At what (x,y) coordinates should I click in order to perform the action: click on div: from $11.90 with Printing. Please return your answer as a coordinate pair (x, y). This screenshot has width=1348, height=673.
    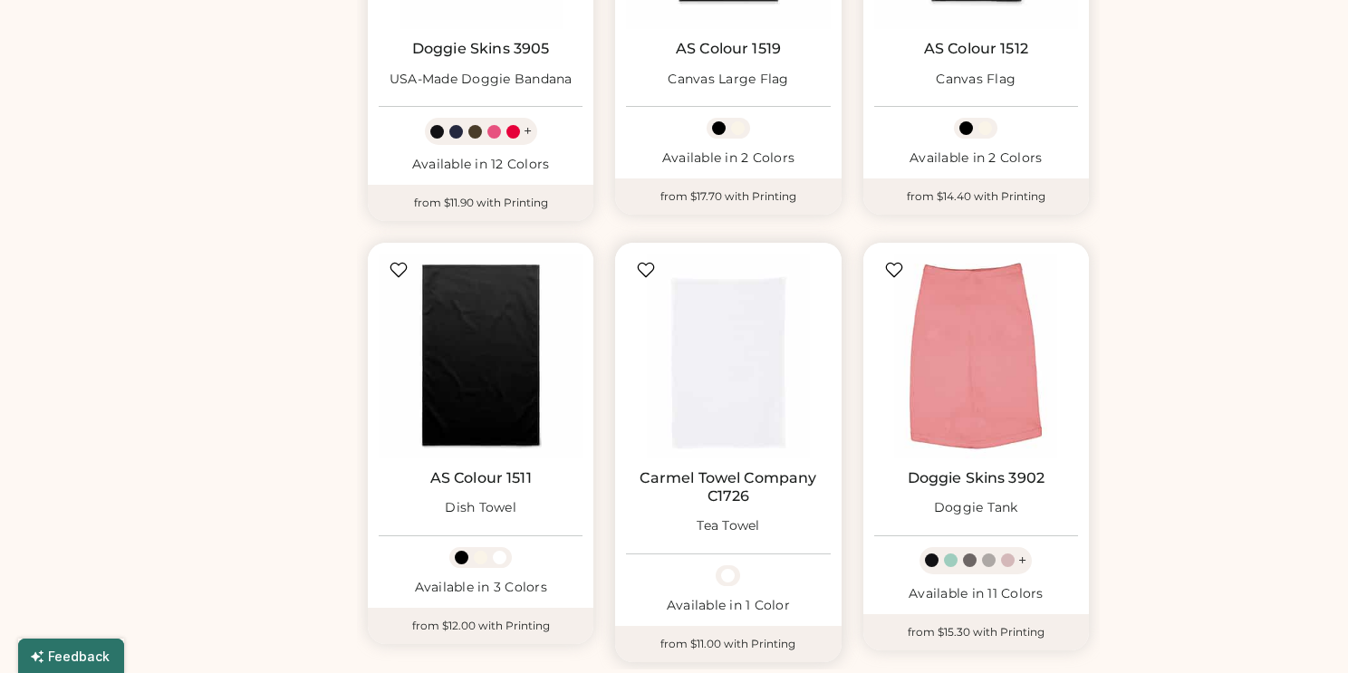
    Looking at the image, I should click on (480, 203).